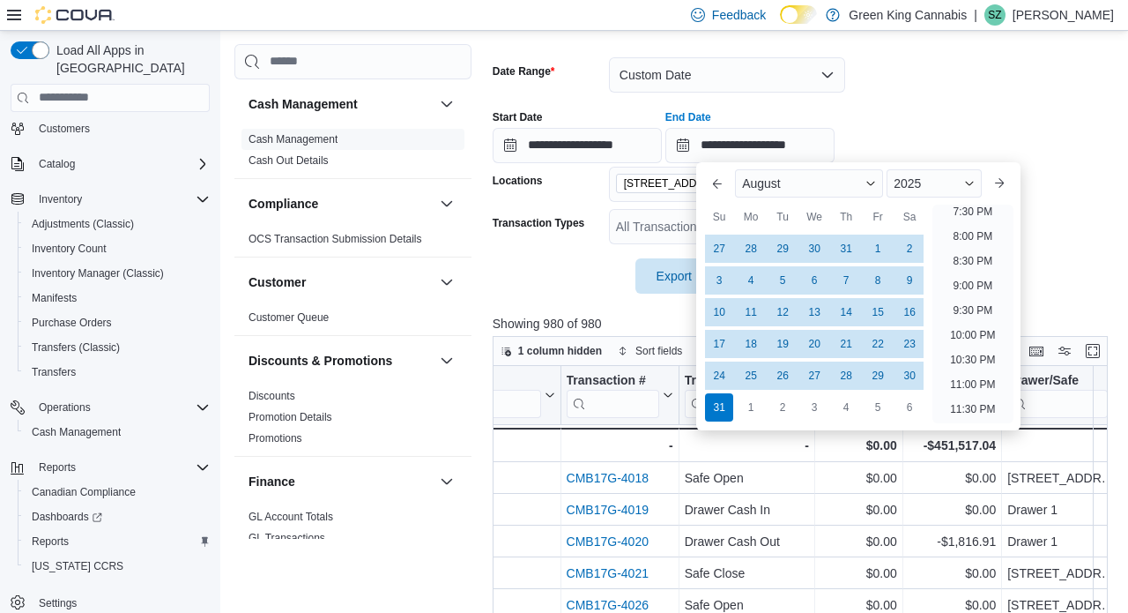 This screenshot has height=613, width=1128. What do you see at coordinates (117, 517) in the screenshot?
I see `span: Dashboards` at bounding box center [117, 517].